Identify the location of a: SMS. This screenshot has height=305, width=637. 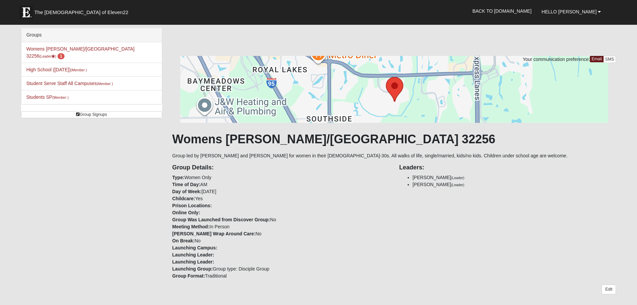
(610, 59).